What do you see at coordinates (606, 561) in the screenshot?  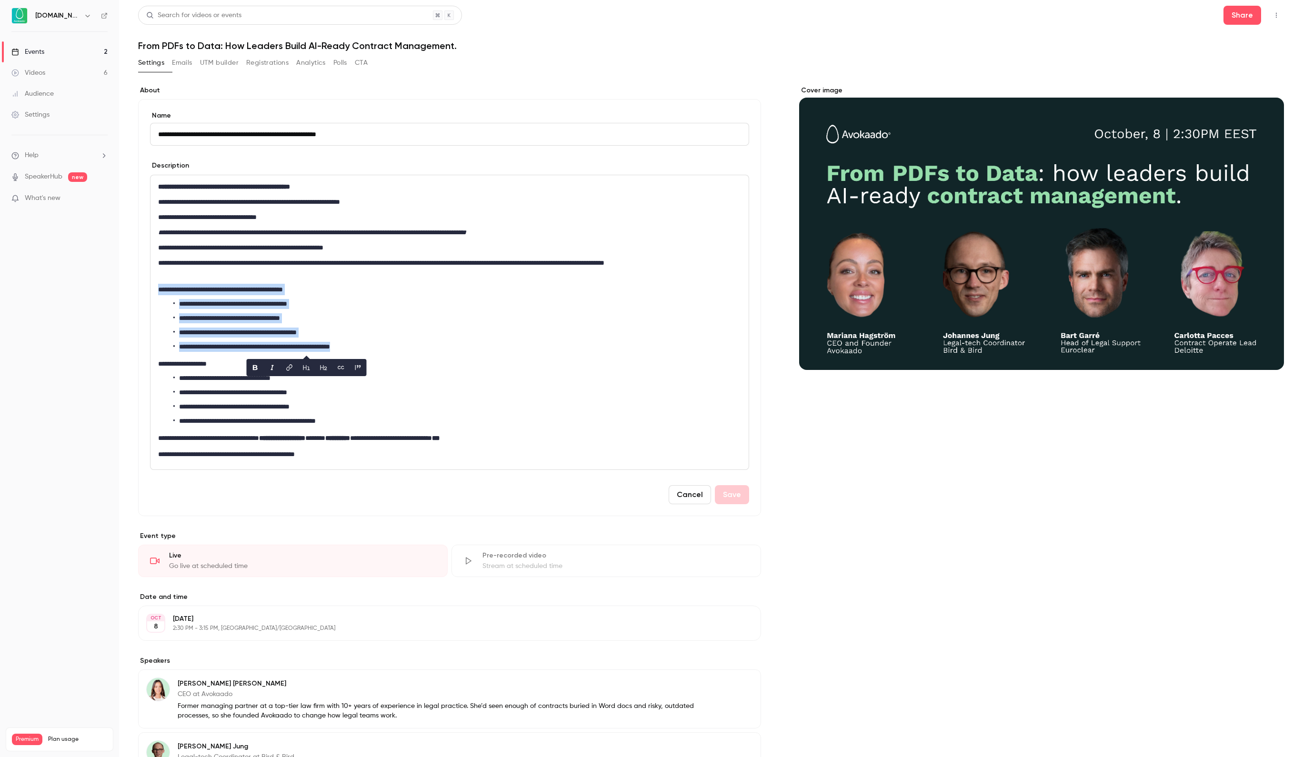 I see `div: Pre-recorded videoStream at scheduled time` at bounding box center [606, 561].